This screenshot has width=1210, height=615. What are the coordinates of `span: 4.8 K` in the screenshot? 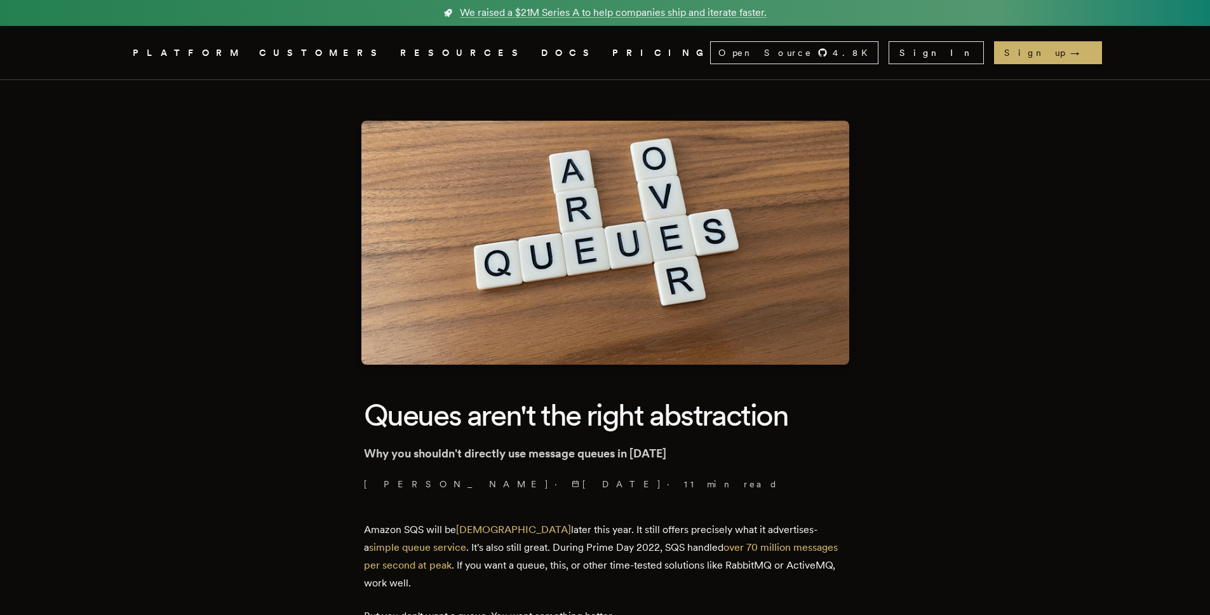 It's located at (854, 53).